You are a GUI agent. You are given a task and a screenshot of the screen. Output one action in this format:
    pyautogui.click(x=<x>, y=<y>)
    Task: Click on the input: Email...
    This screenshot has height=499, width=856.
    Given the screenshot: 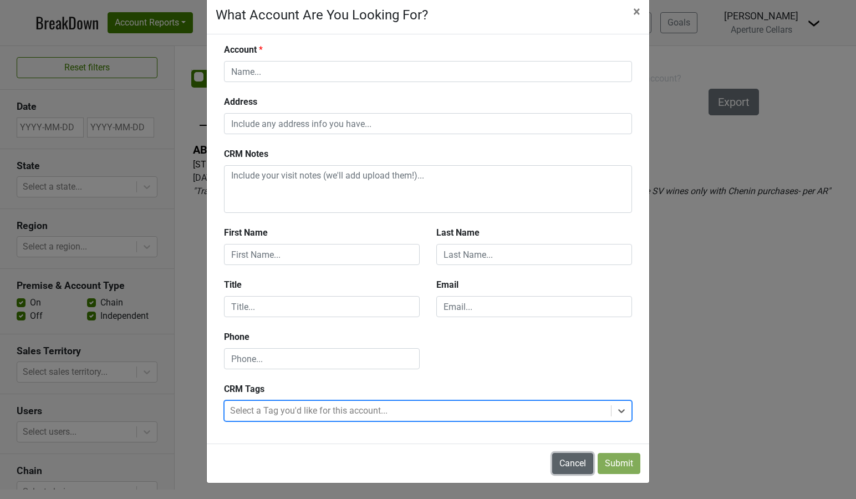 What is the action you would take?
    pyautogui.click(x=534, y=307)
    